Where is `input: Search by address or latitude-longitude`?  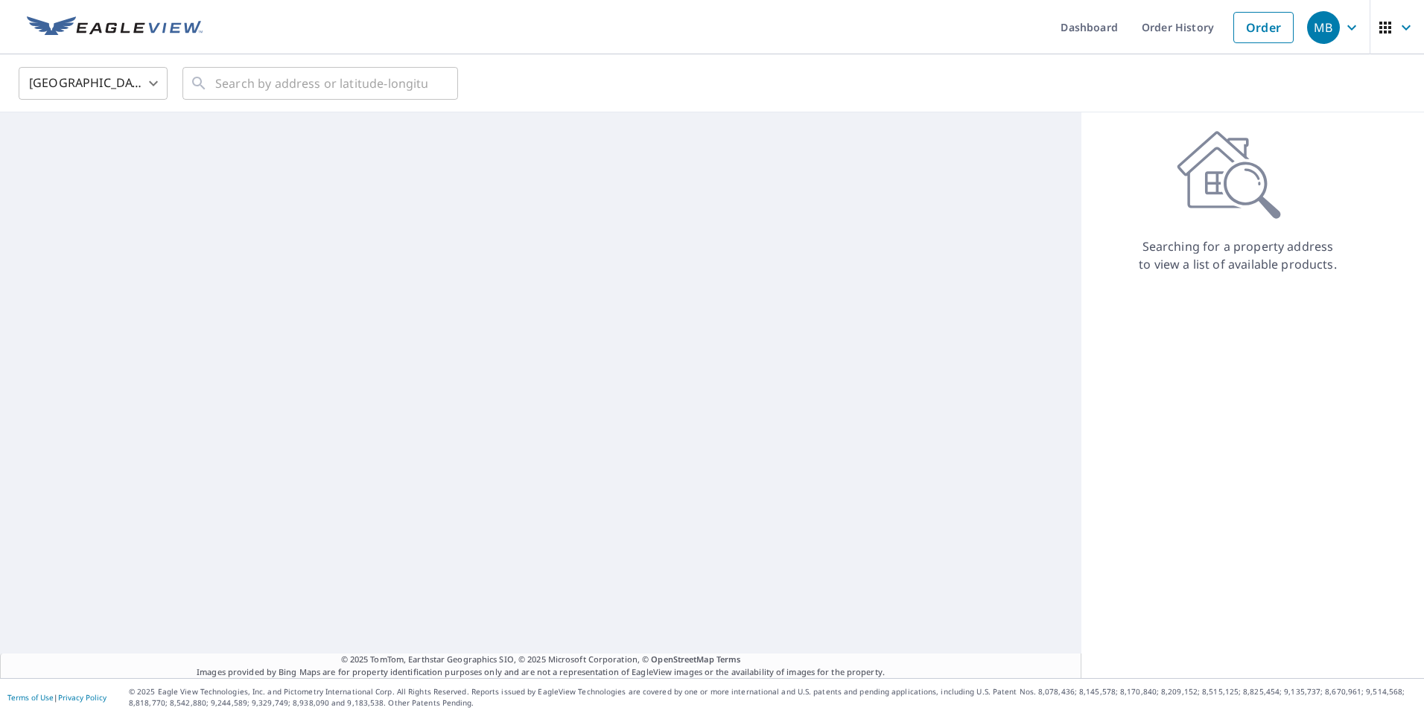
input: Search by address or latitude-longitude is located at coordinates (321, 83).